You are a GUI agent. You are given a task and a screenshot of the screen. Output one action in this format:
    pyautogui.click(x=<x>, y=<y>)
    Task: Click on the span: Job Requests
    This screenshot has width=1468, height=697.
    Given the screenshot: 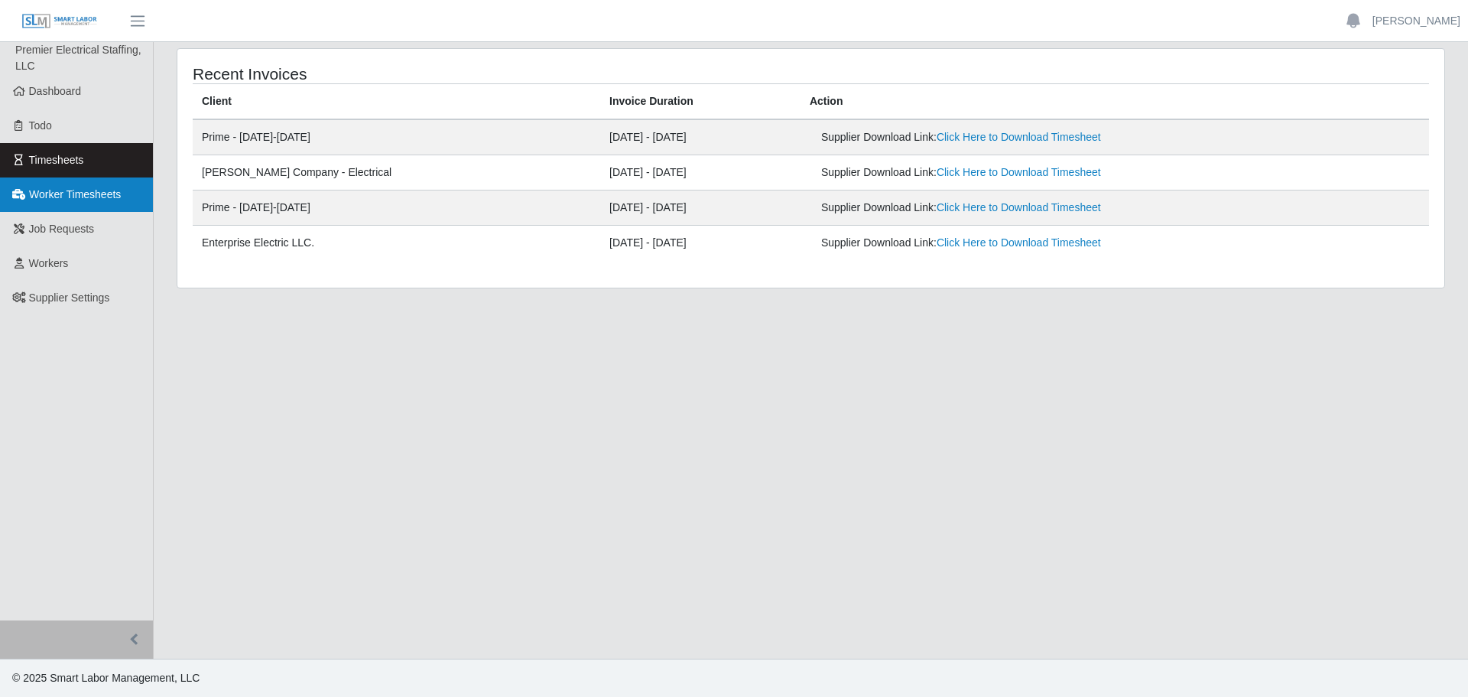 What is the action you would take?
    pyautogui.click(x=62, y=229)
    